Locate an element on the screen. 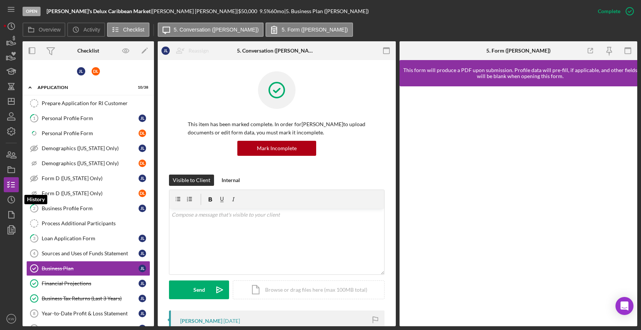 This screenshot has height=330, width=641. a: 2Business Profile FormJL is located at coordinates (88, 209).